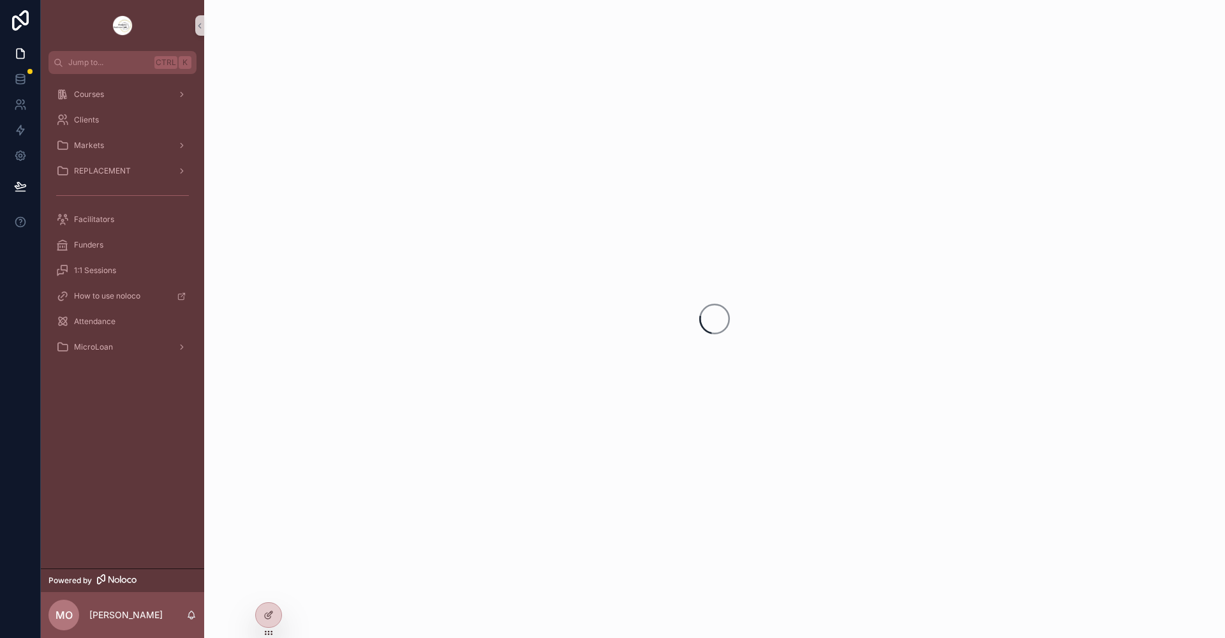  Describe the element at coordinates (89, 145) in the screenshot. I see `span: Markets` at that location.